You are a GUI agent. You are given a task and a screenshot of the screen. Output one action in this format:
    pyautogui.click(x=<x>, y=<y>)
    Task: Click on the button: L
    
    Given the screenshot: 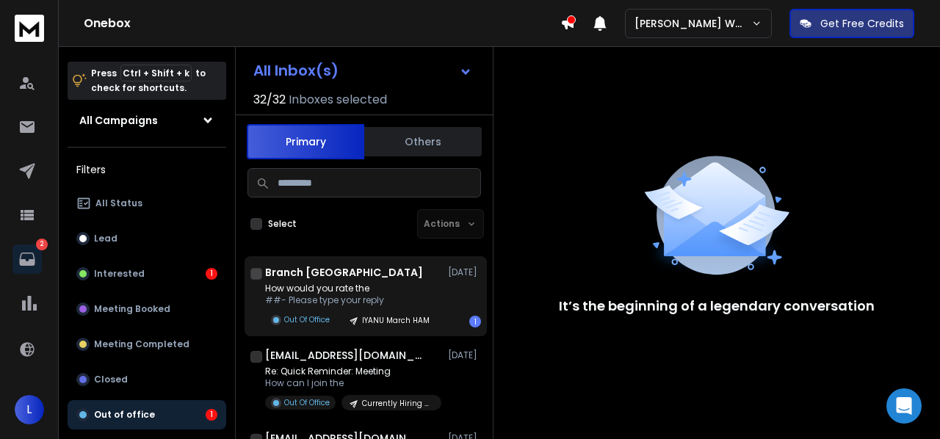 What is the action you would take?
    pyautogui.click(x=29, y=410)
    